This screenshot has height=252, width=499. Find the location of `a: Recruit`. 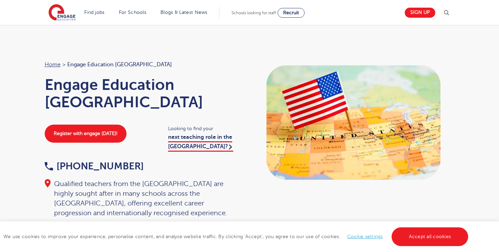

a: Recruit is located at coordinates (291, 13).